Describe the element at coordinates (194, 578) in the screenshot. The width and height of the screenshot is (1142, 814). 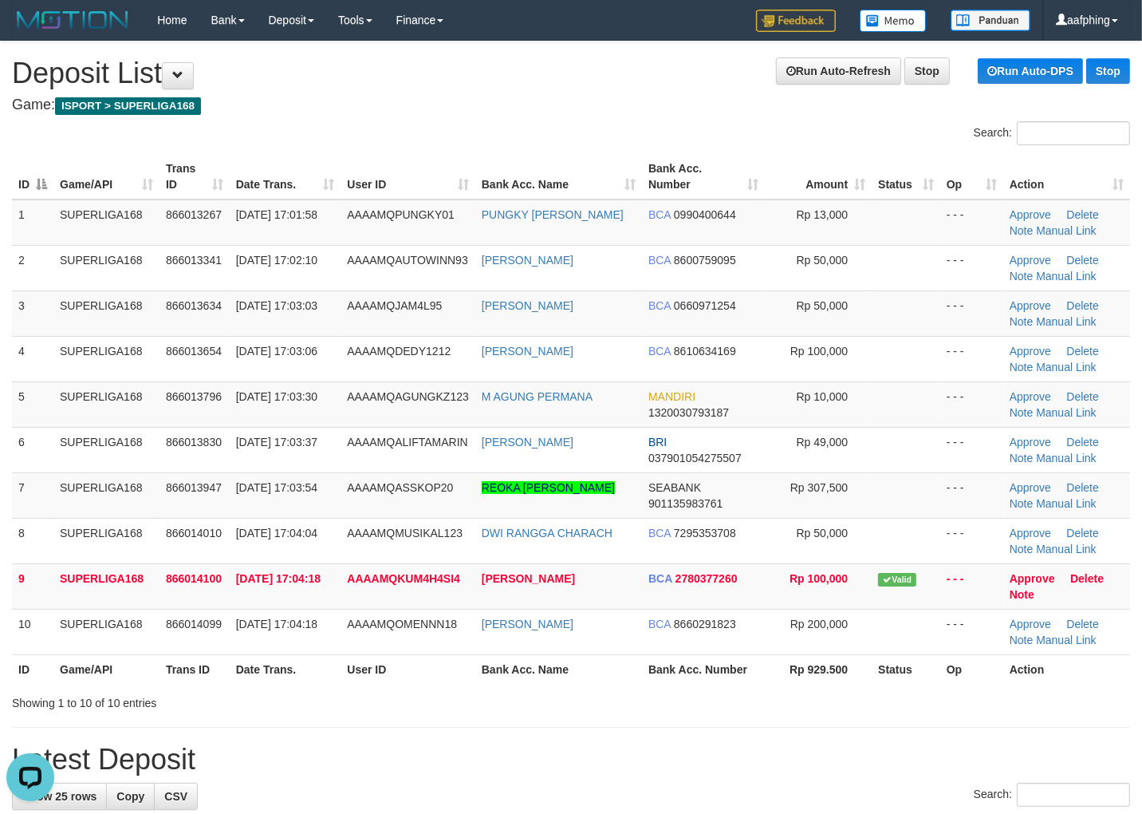
I see `span: 866014100` at that location.